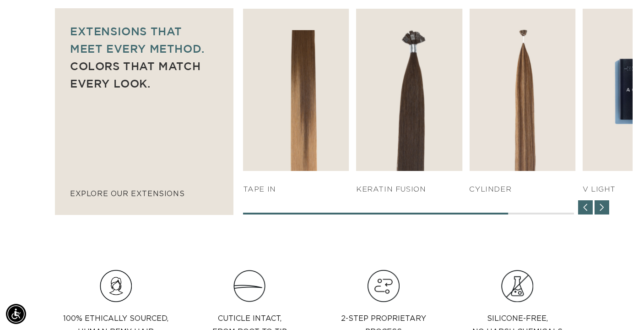 This screenshot has height=330, width=633. I want to click on img: Hair_Icon_e13bf847-e4cc-4568-9d64-78eb6e132bb2.png, so click(384, 286).